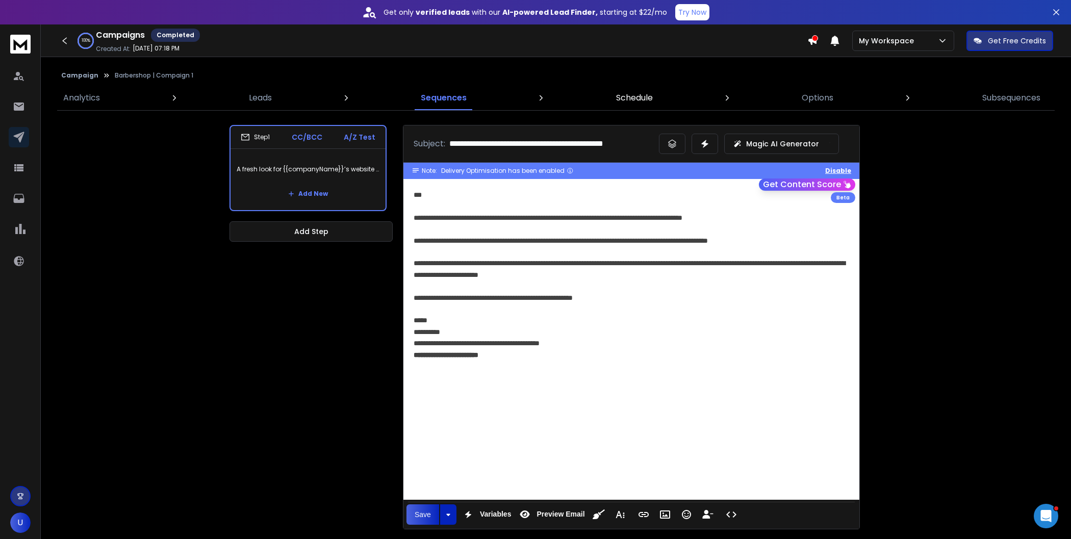 The width and height of the screenshot is (1071, 539). I want to click on button: Insert Unsubscribe Link, so click(708, 515).